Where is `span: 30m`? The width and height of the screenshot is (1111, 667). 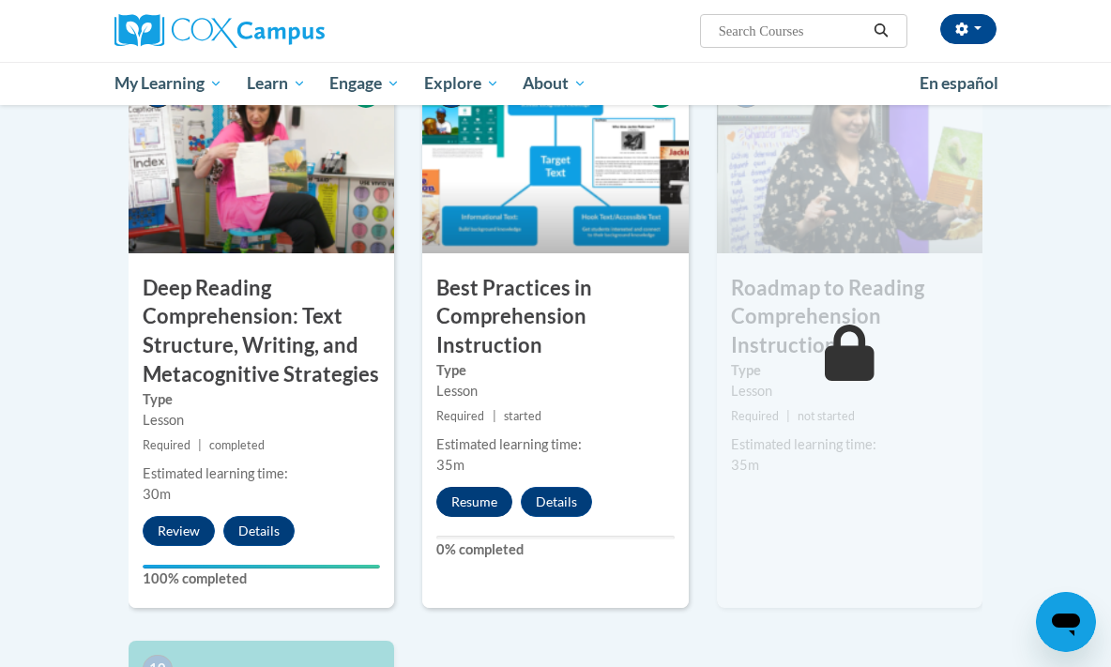 span: 30m is located at coordinates (157, 494).